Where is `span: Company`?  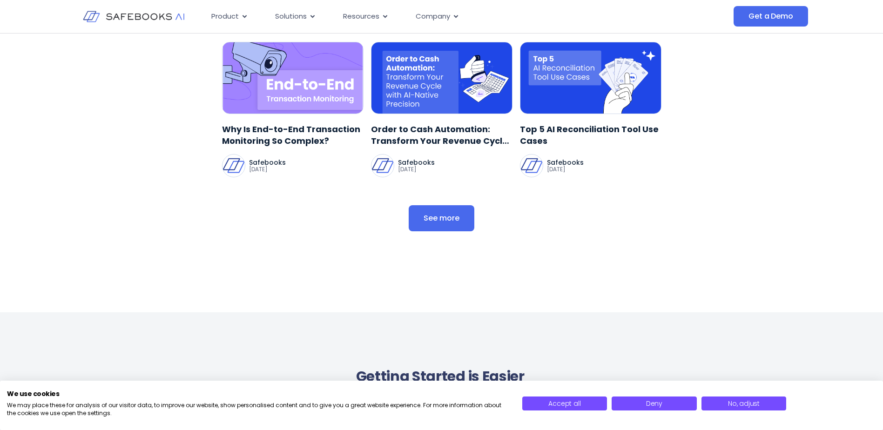
span: Company is located at coordinates (433, 16).